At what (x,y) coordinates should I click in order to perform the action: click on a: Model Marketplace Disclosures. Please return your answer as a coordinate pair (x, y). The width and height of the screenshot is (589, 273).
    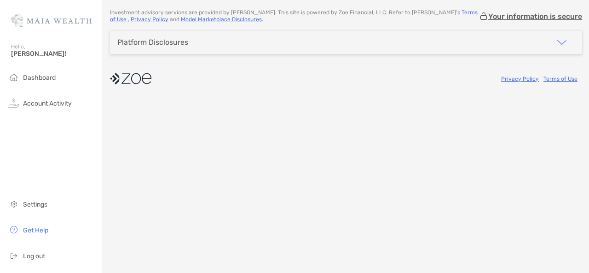
    Looking at the image, I should click on (221, 19).